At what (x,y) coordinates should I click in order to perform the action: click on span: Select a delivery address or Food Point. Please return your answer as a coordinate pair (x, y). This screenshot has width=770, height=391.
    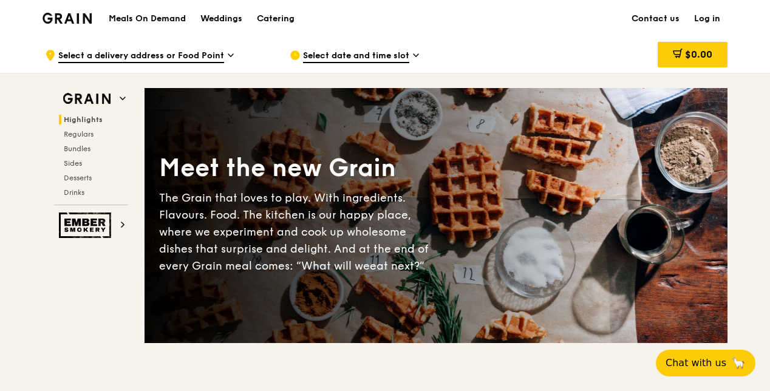
    Looking at the image, I should click on (141, 56).